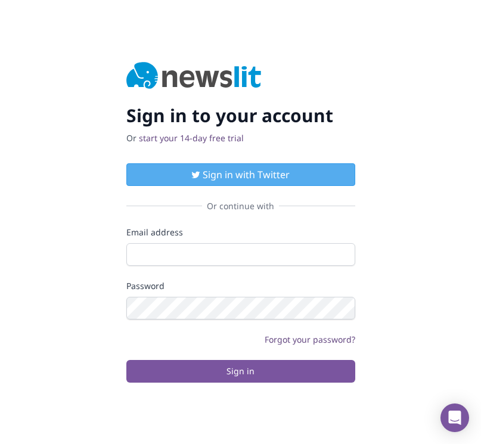 This screenshot has height=444, width=481. I want to click on p: Or, so click(241, 138).